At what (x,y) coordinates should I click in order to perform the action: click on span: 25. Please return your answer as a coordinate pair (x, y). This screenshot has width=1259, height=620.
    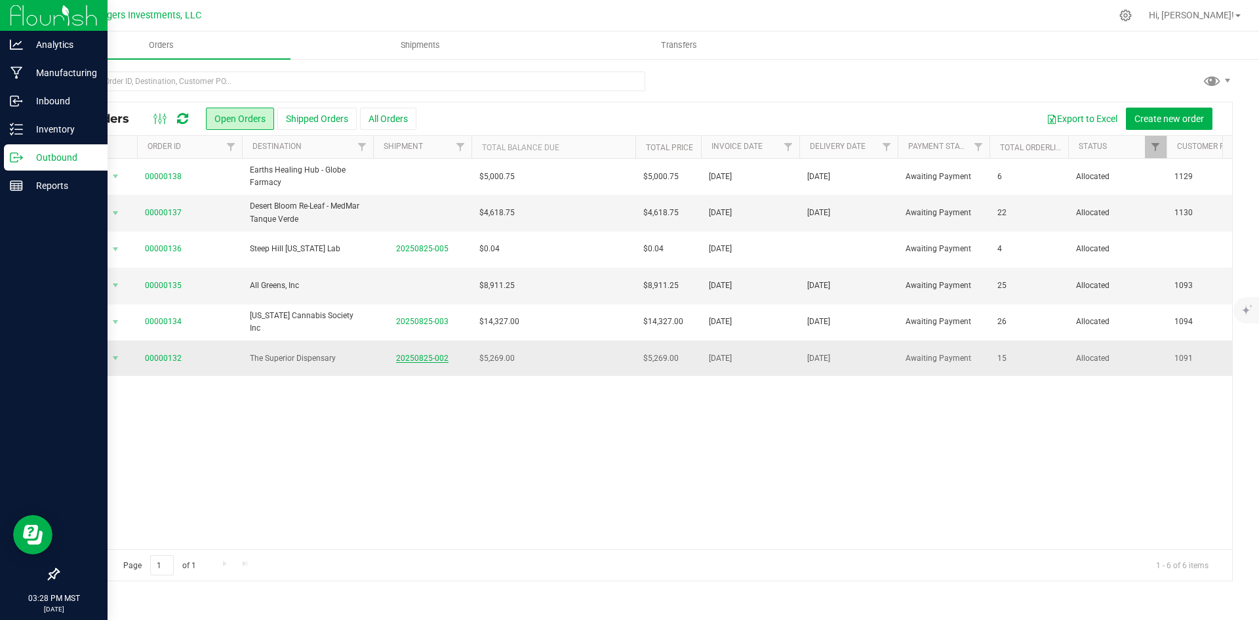
    Looking at the image, I should click on (1002, 285).